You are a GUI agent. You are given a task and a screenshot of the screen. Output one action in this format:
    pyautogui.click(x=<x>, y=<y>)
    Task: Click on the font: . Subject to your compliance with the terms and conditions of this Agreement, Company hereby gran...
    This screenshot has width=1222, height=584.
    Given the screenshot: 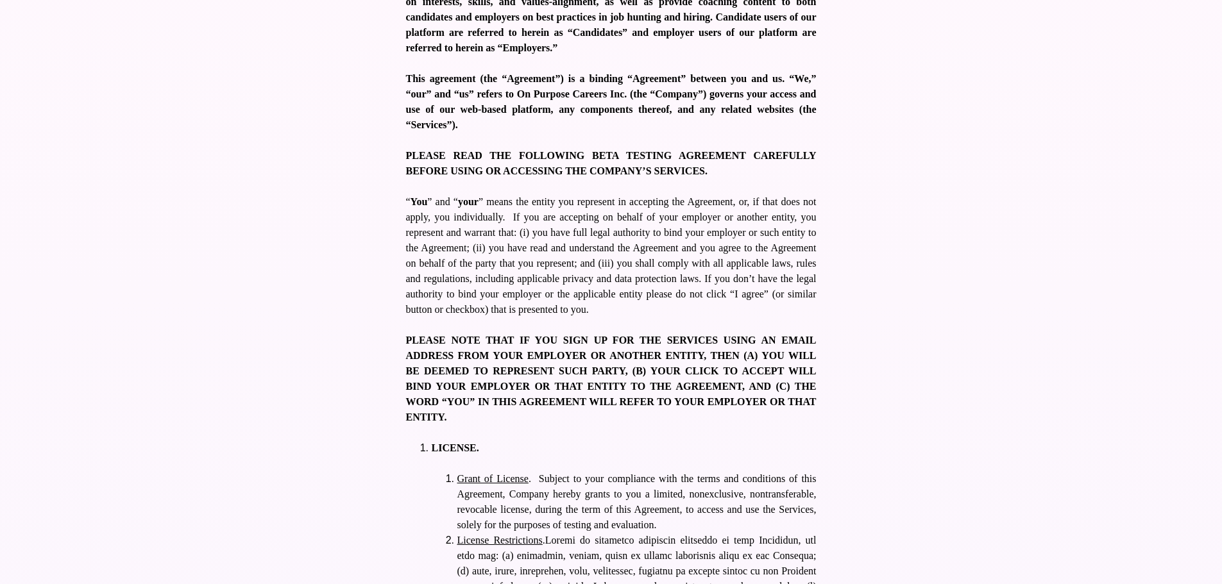 What is the action you would take?
    pyautogui.click(x=637, y=502)
    